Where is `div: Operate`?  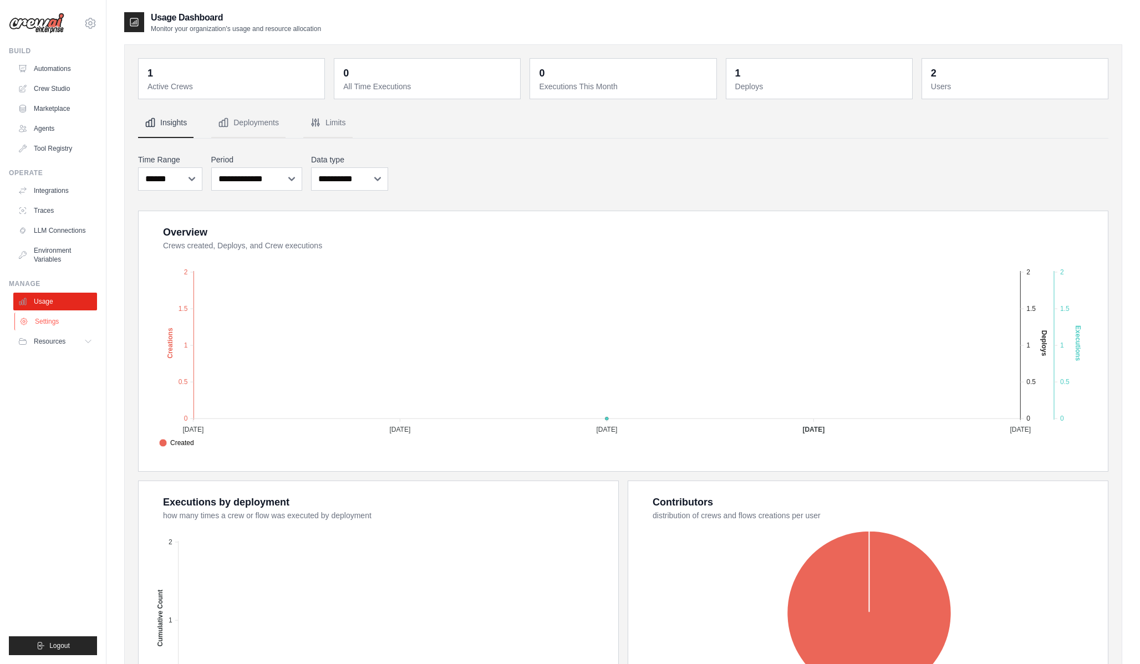
div: Operate is located at coordinates (53, 173).